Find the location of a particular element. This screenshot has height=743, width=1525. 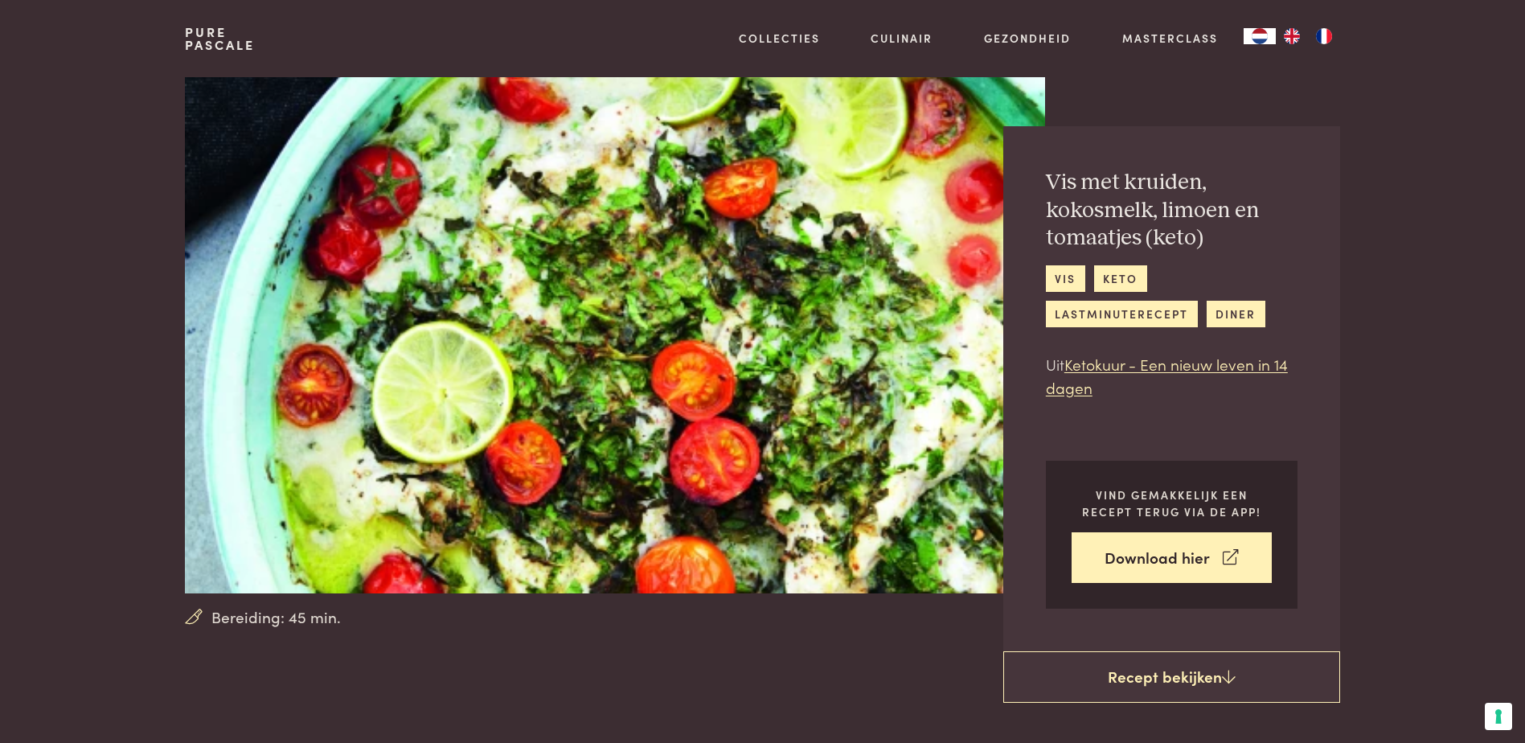

a: lastminuterecept is located at coordinates (1122, 314).